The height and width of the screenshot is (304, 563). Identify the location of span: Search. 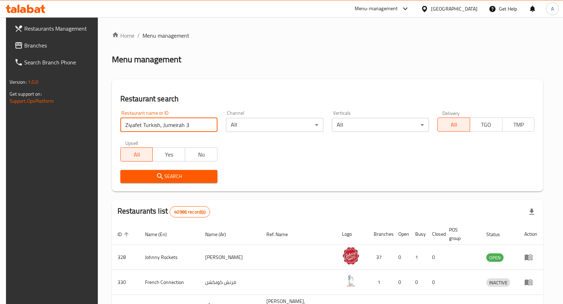
(169, 176).